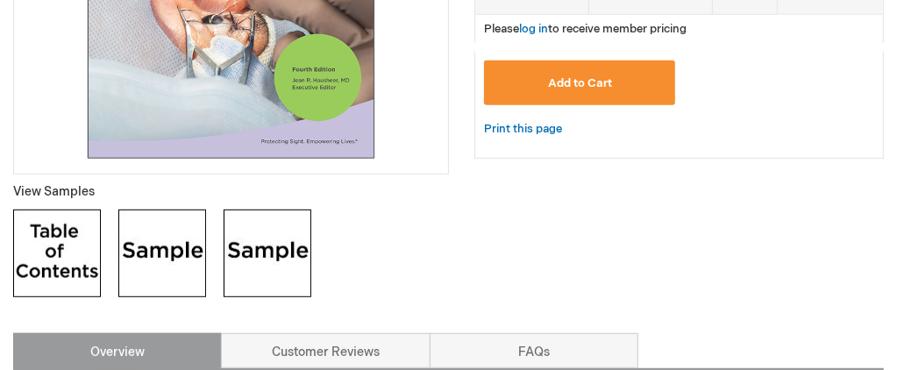 Image resolution: width=897 pixels, height=370 pixels. I want to click on span: Add to Cart, so click(580, 83).